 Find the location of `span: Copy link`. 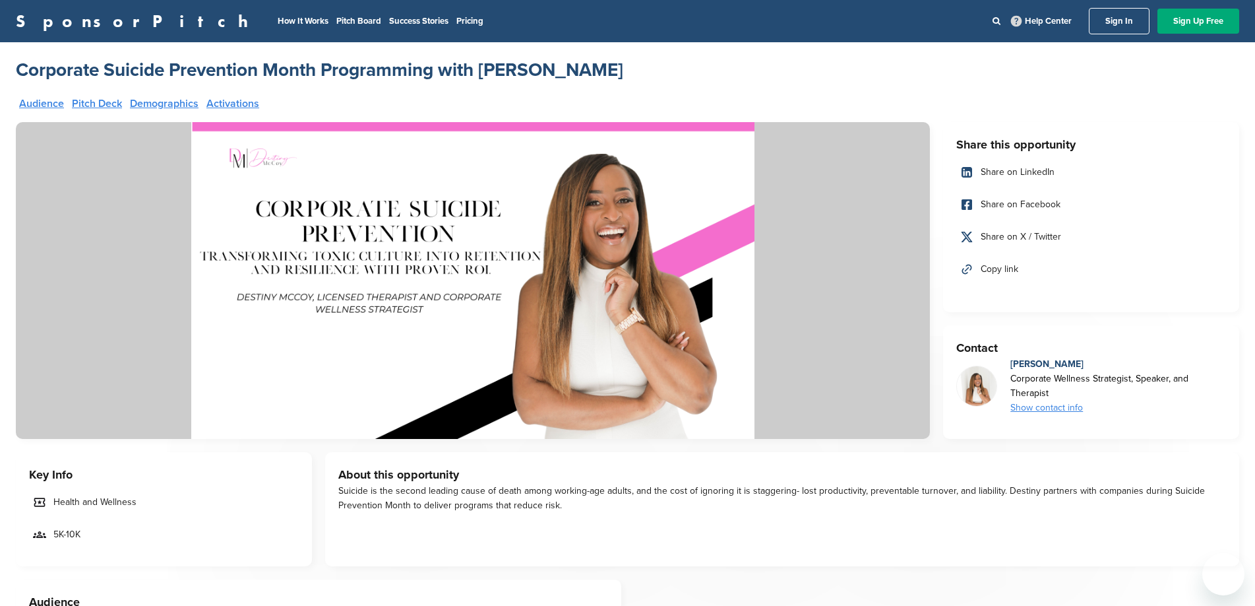

span: Copy link is located at coordinates (999, 269).